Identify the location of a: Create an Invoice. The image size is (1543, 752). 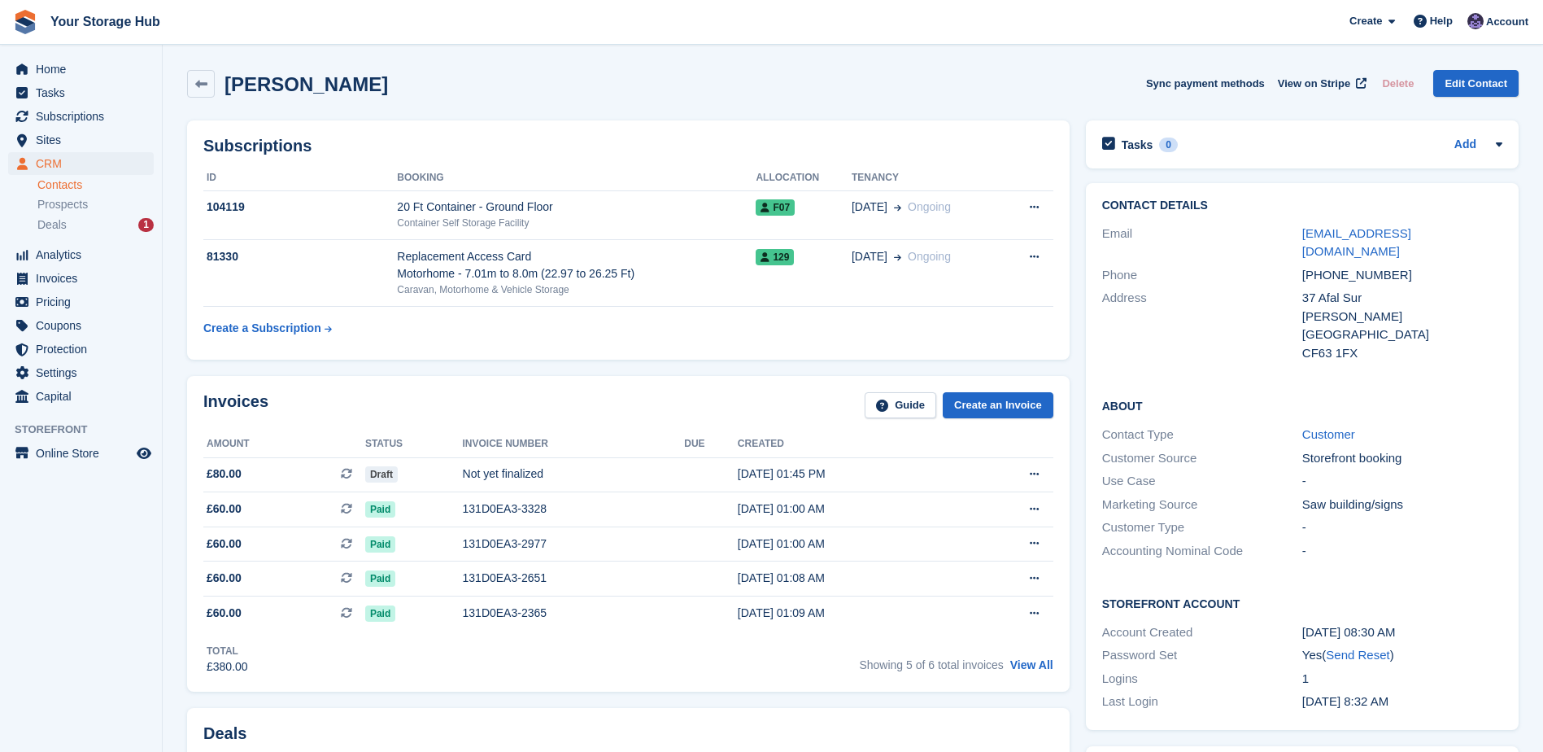
(998, 405).